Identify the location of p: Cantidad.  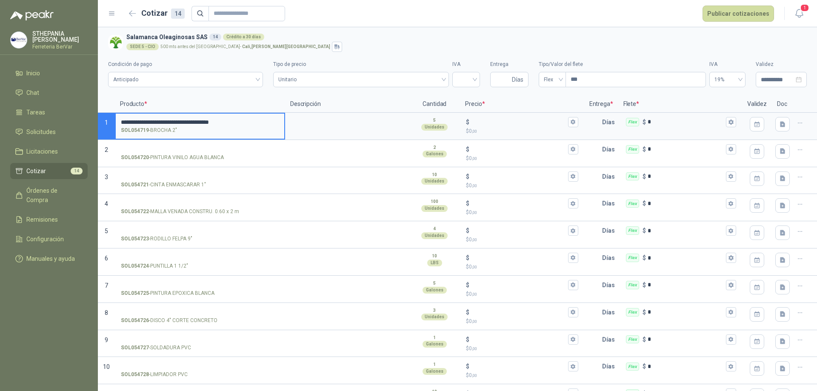
(435, 104).